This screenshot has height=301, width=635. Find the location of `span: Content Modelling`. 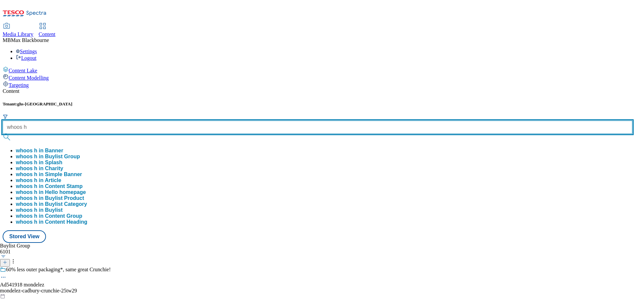

span: Content Modelling is located at coordinates (28, 78).